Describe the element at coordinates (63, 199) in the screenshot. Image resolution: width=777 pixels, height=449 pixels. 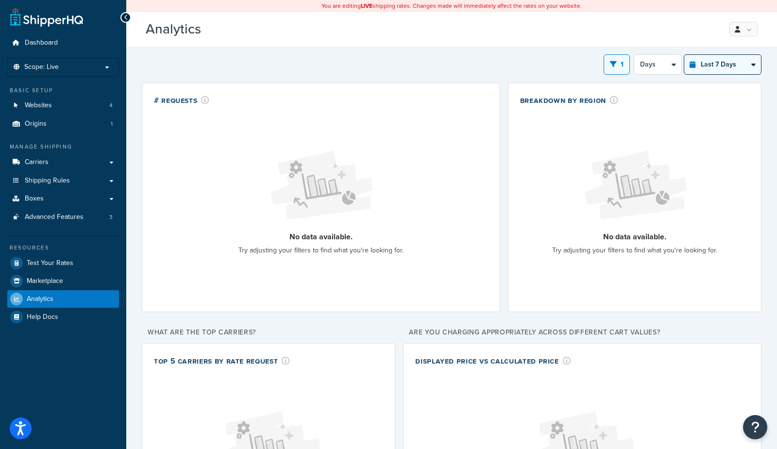
I see `a: Boxes` at that location.